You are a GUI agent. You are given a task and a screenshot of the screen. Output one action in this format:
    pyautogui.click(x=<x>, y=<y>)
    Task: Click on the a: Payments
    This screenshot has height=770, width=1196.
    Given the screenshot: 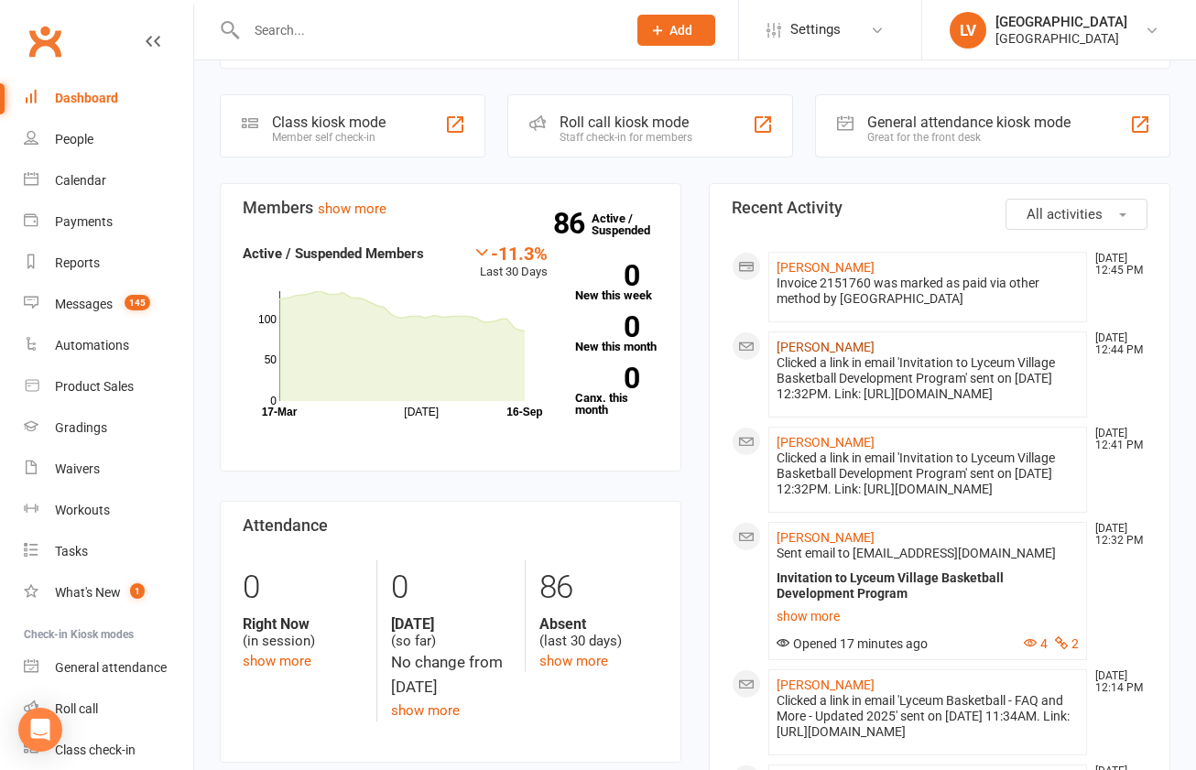 What is the action you would take?
    pyautogui.click(x=108, y=222)
    